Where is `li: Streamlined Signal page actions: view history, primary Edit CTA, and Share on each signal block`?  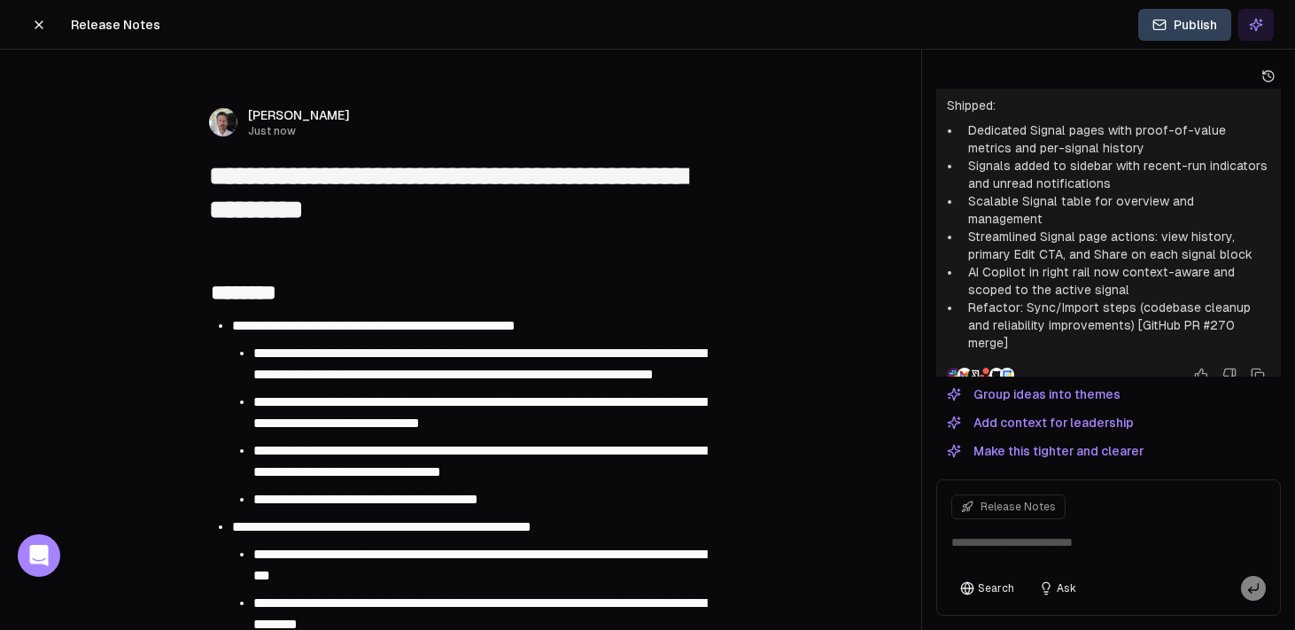
li: Streamlined Signal page actions: view history, primary Edit CTA, and Share on each signal block is located at coordinates (1115, 245).